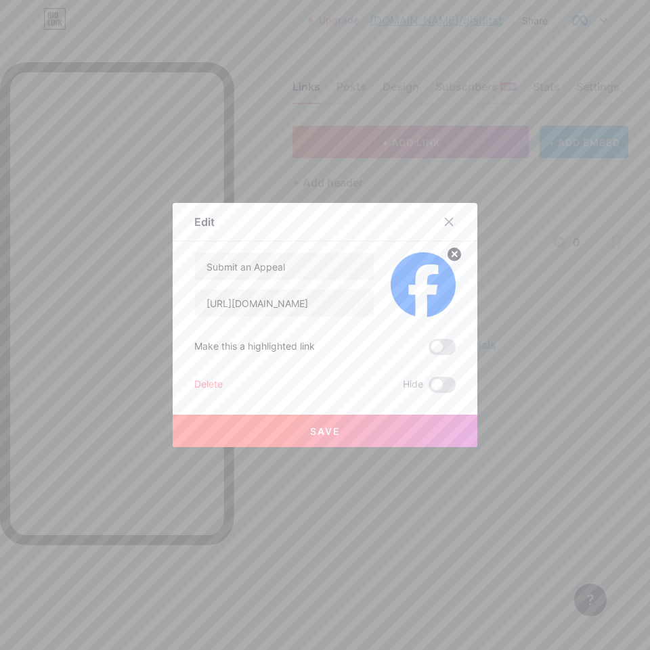 Image resolution: width=650 pixels, height=650 pixels. I want to click on button: Save, so click(325, 431).